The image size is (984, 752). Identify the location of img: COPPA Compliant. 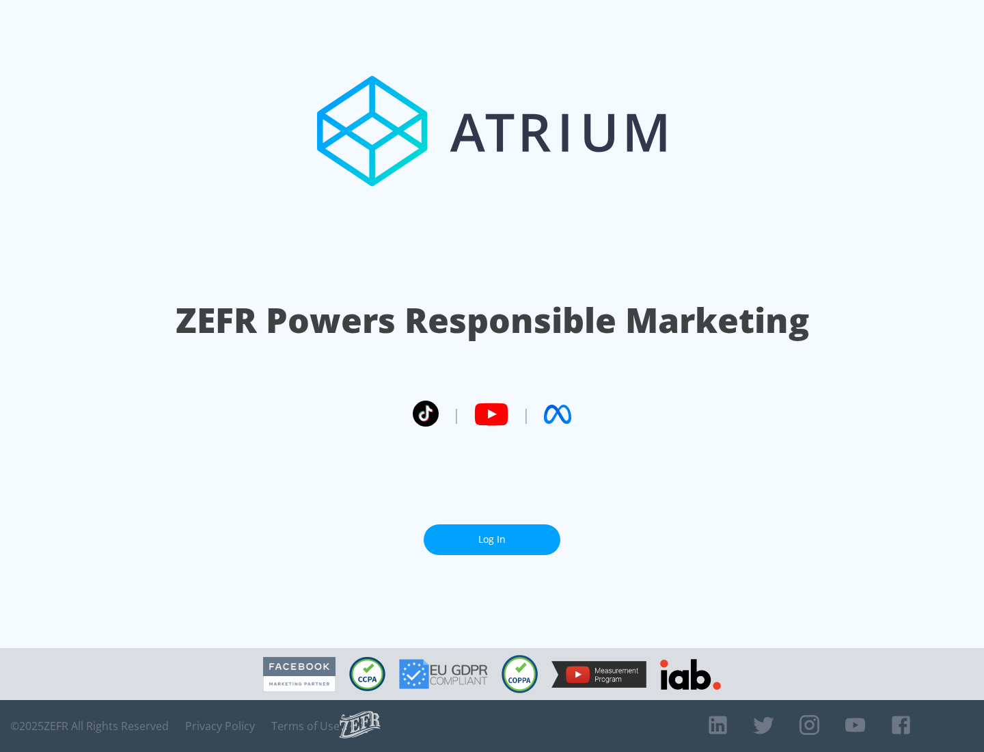
(519, 674).